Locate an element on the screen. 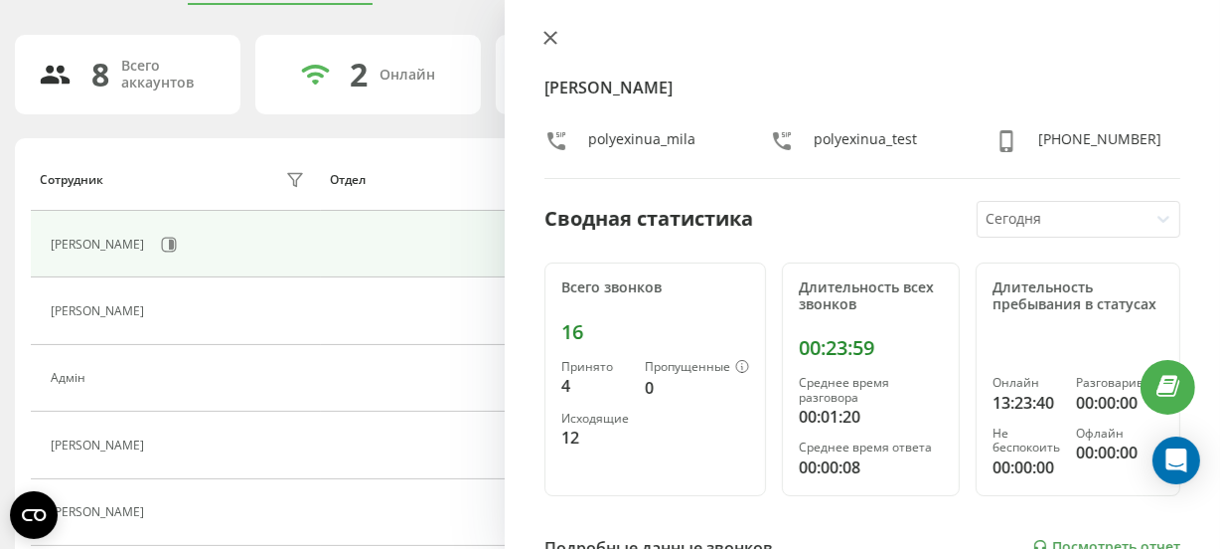  div: 16 is located at coordinates (655, 332).